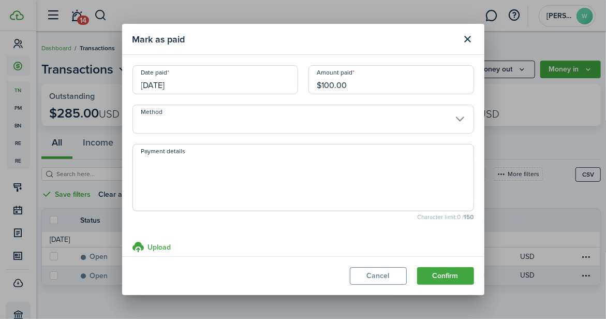  I want to click on h3: Upload, so click(160, 247).